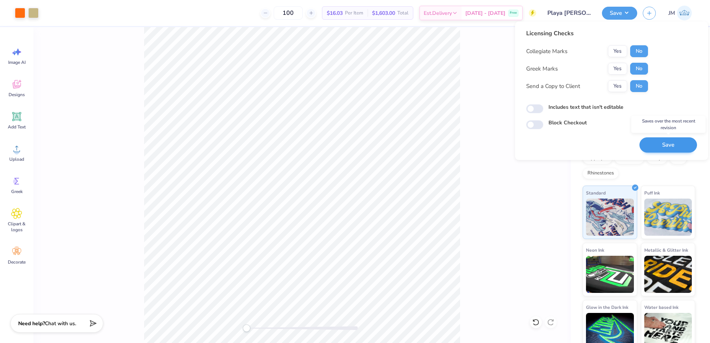 This screenshot has height=343, width=710. I want to click on img: Puff Ink, so click(668, 217).